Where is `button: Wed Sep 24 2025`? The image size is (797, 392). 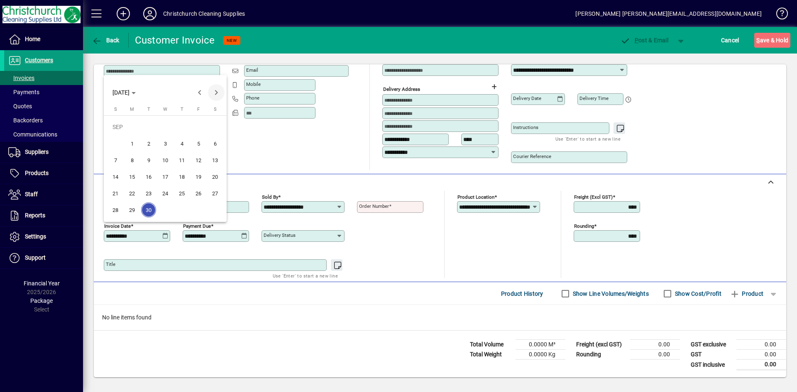 button: Wed Sep 24 2025 is located at coordinates (165, 193).